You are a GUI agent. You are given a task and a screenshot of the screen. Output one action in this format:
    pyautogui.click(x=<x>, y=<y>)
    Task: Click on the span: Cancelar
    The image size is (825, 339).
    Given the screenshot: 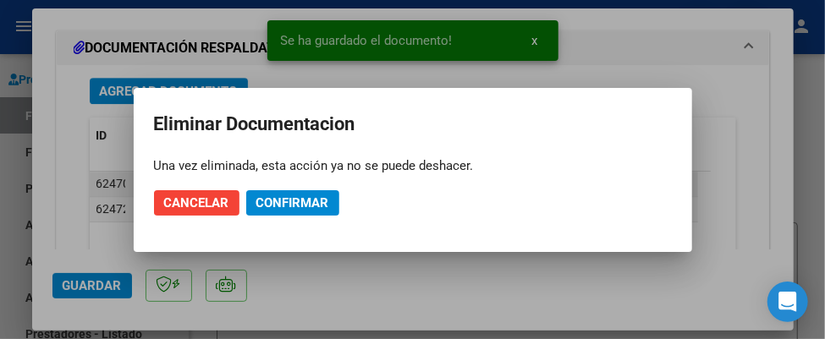 What is the action you would take?
    pyautogui.click(x=196, y=203)
    